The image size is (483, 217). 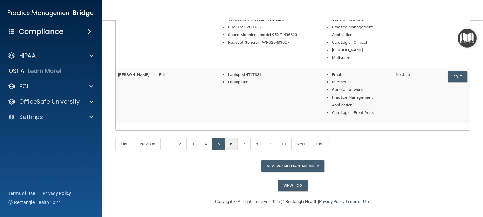 What do you see at coordinates (51, 13) in the screenshot?
I see `img: PMB logo` at bounding box center [51, 13].